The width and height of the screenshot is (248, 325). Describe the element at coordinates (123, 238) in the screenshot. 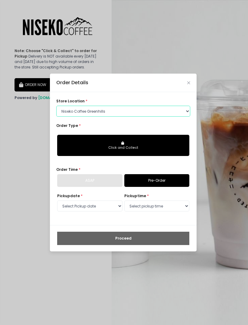

I see `button: Proceed` at that location.